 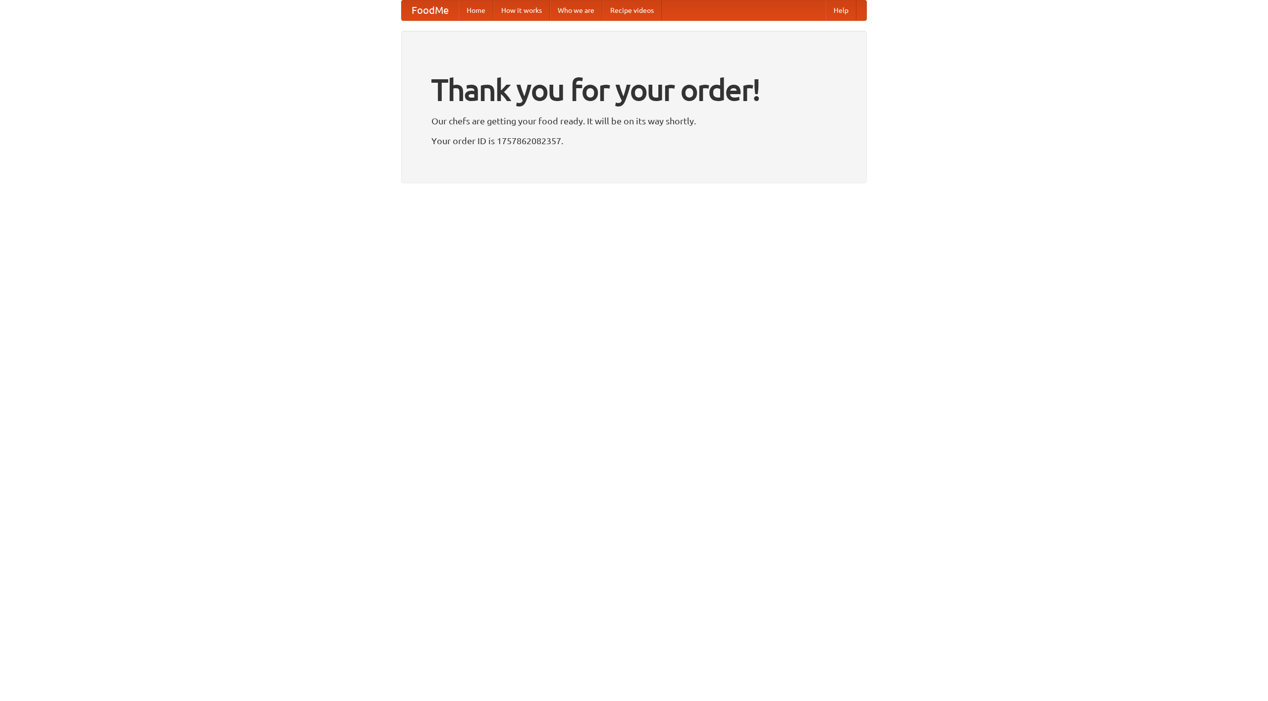 I want to click on a: Help, so click(x=841, y=10).